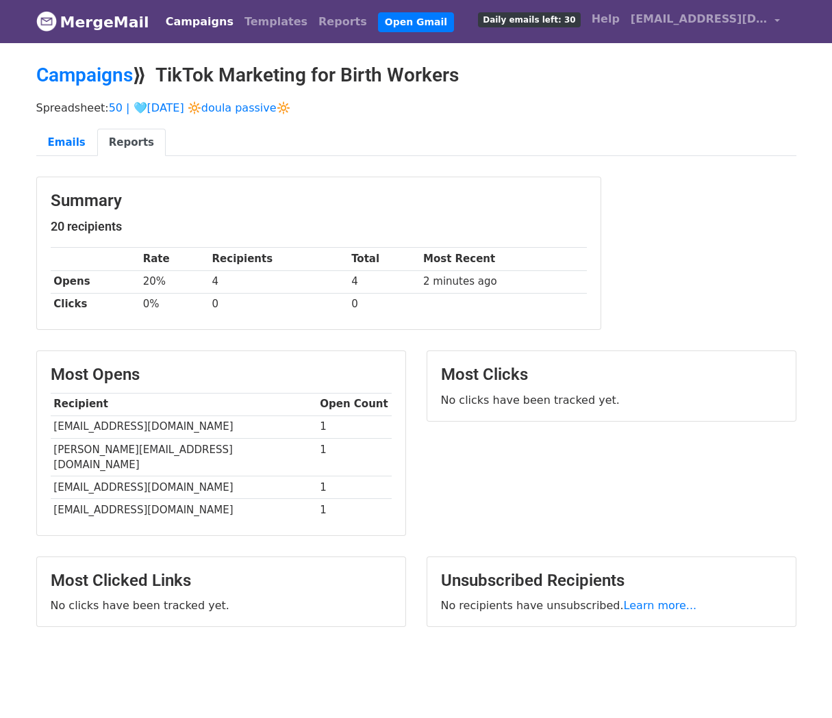 The width and height of the screenshot is (832, 718). Describe the element at coordinates (95, 281) in the screenshot. I see `th: Opens` at that location.